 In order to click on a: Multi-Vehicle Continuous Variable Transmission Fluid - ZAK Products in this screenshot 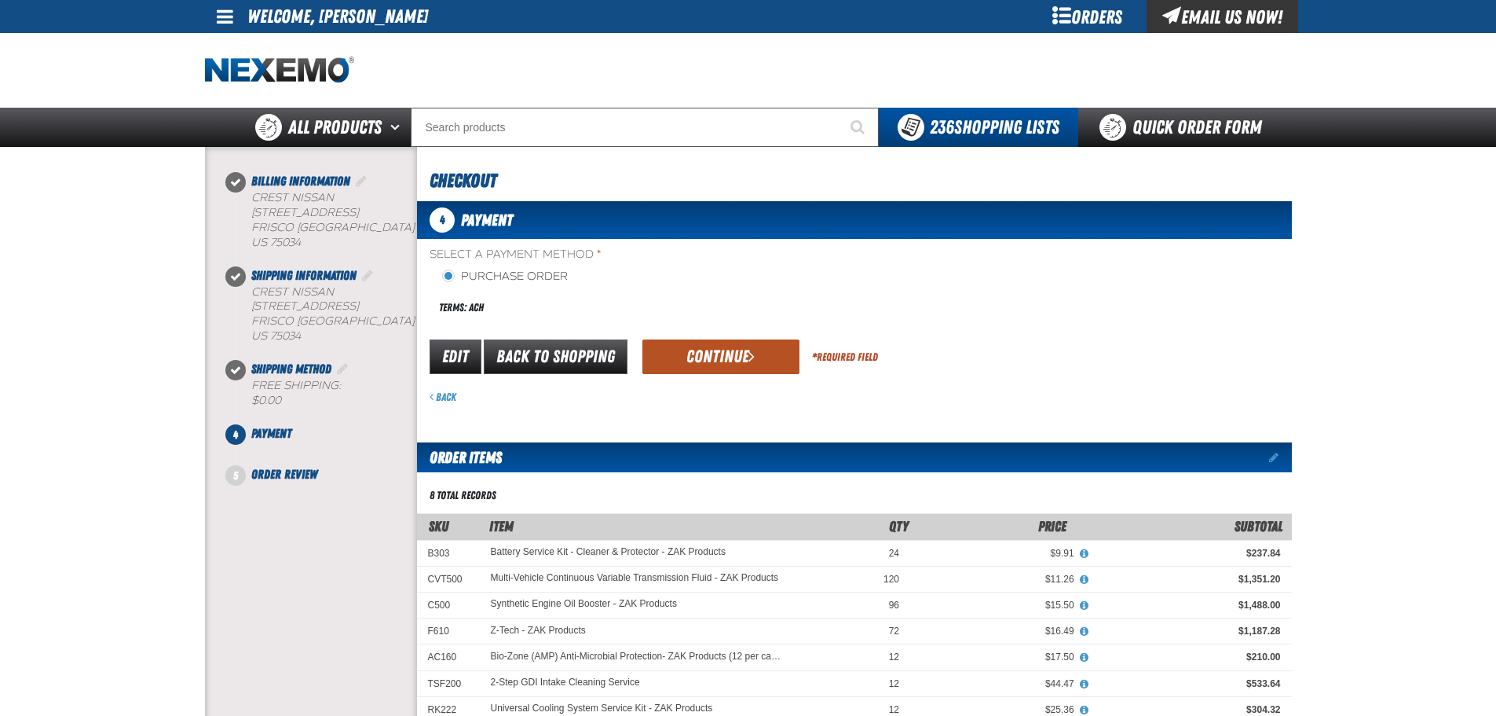, I will do `click(635, 578)`.